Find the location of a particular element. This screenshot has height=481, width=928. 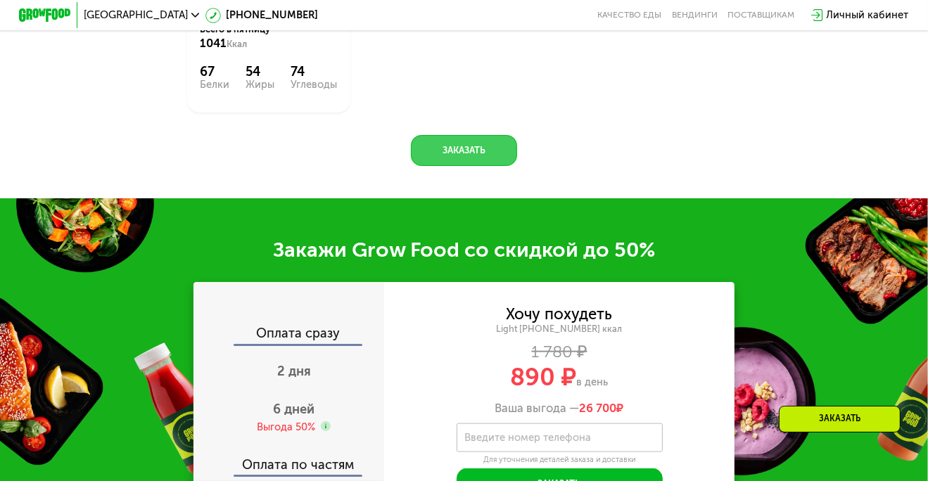

span: 1041 is located at coordinates (213, 43).